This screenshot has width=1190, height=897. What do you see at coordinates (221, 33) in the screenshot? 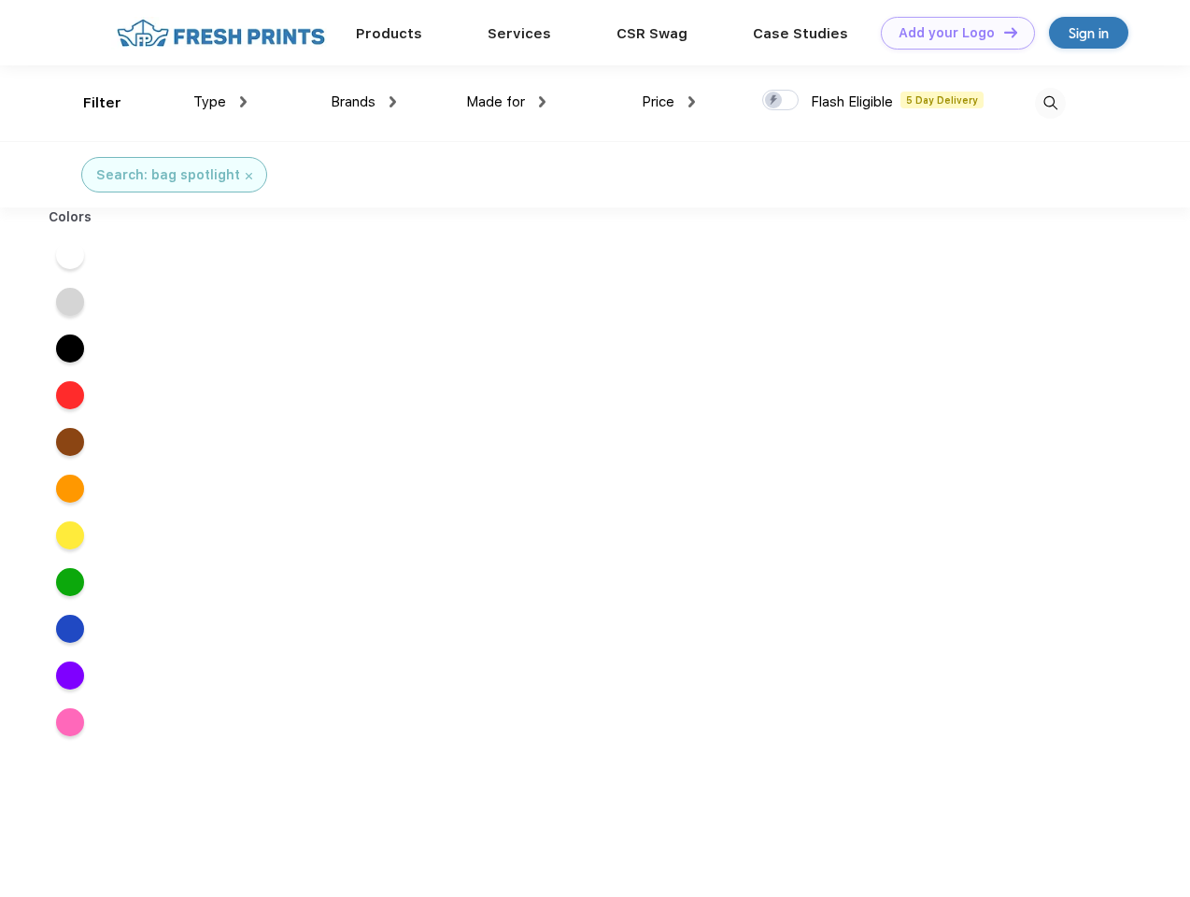
I see `img: fo%20logo%202.webp` at bounding box center [221, 33].